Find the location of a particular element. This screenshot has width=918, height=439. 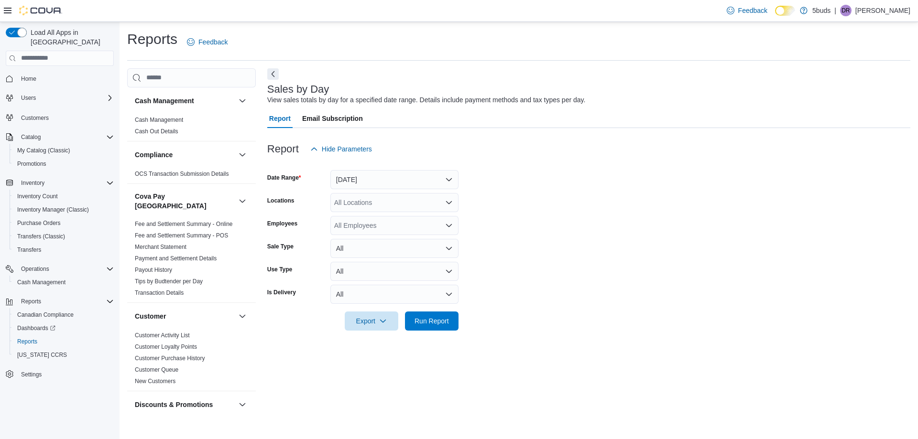

h3: Sales by Day is located at coordinates (298, 89).